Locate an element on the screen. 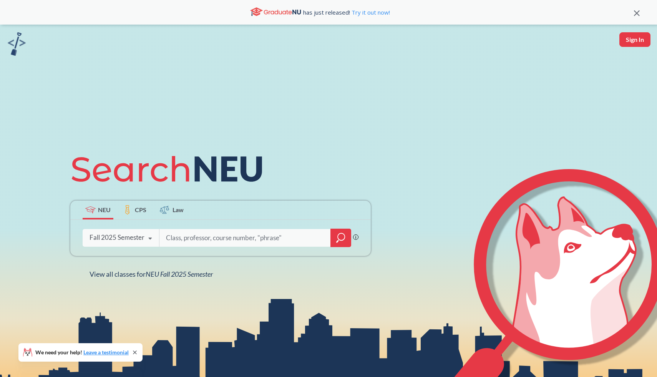  span: NEU is located at coordinates (104, 209).